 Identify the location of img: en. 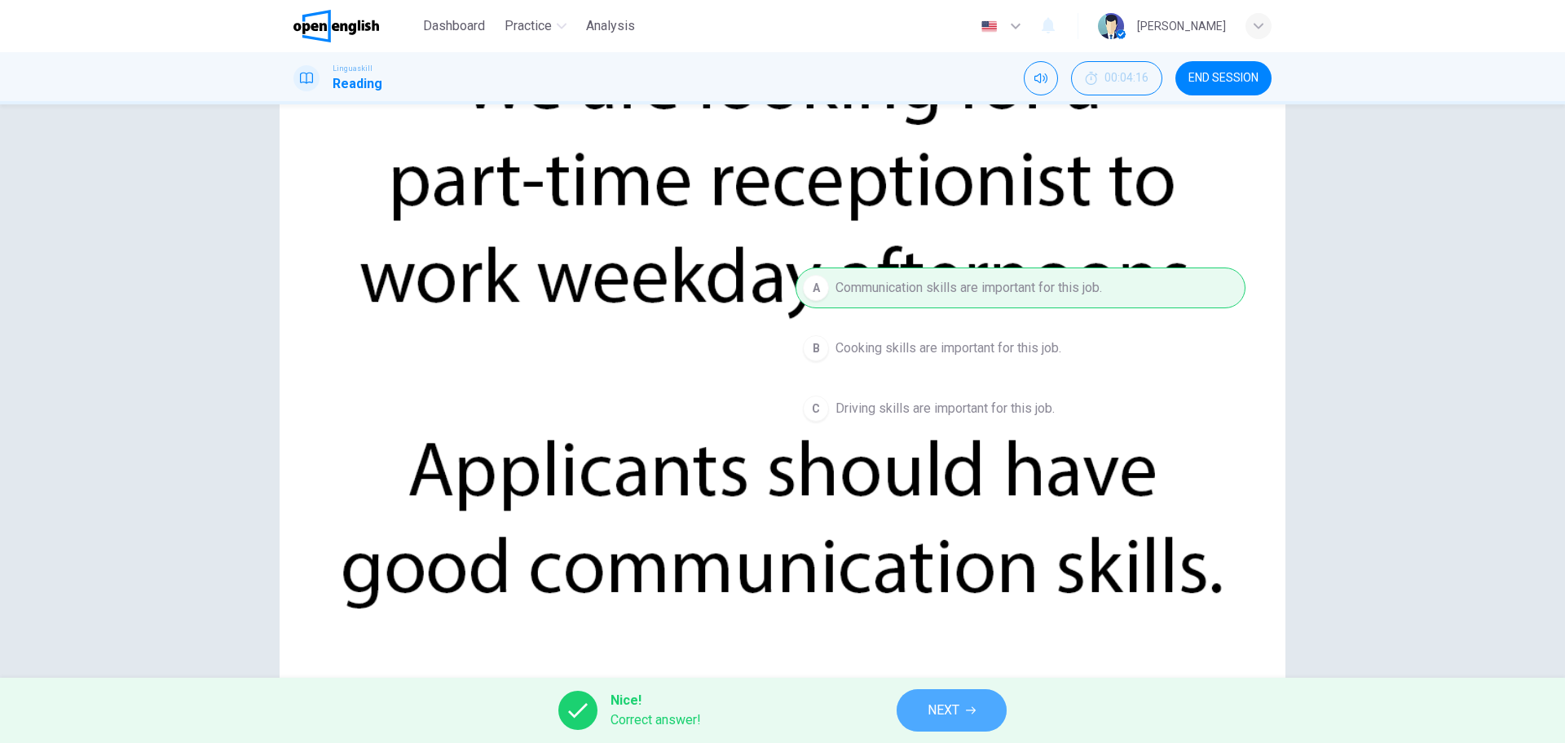
(989, 26).